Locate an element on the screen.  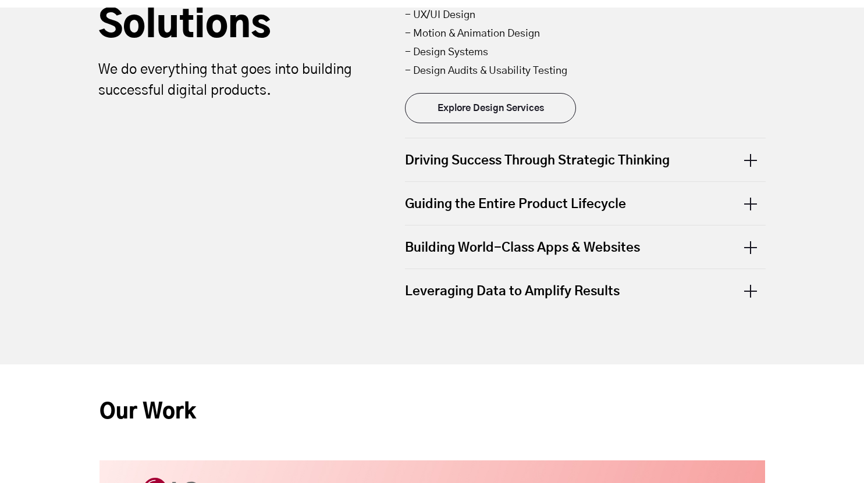
li: - Design Audits & Usability Testing is located at coordinates (585, 71).